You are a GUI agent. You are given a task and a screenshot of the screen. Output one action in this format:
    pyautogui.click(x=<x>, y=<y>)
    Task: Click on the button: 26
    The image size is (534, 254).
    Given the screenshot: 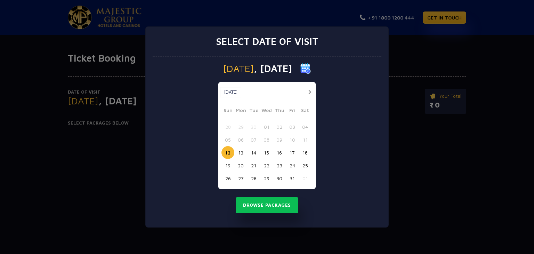 What is the action you would take?
    pyautogui.click(x=228, y=178)
    